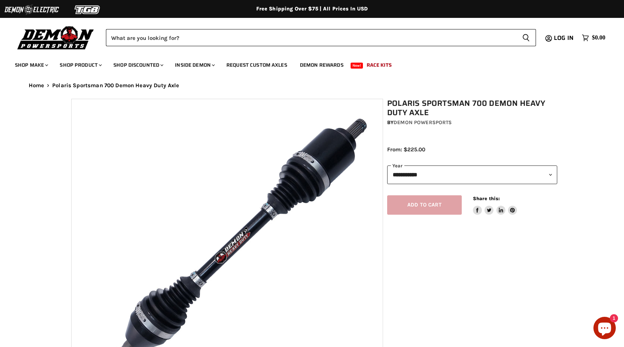 The image size is (624, 347). Describe the element at coordinates (598, 38) in the screenshot. I see `span: $0.00` at that location.